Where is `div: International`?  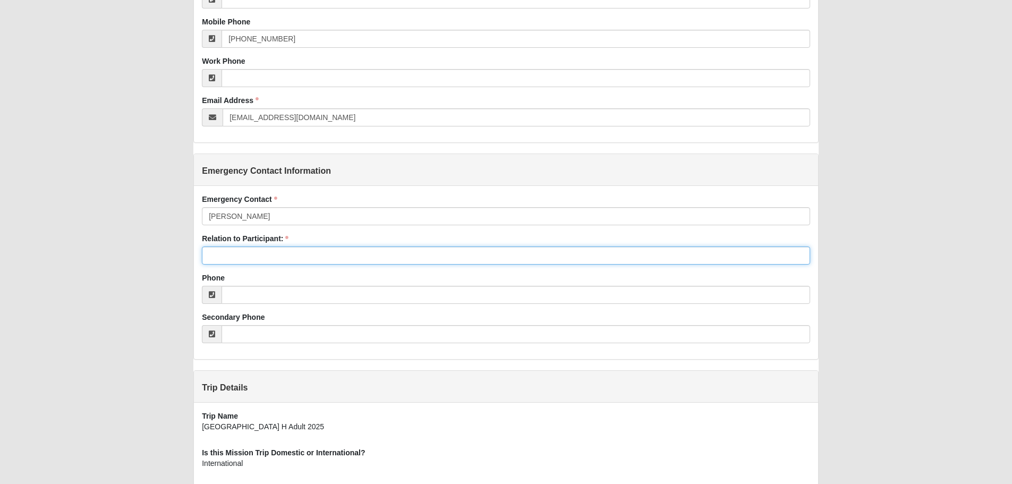 div: International is located at coordinates (506, 467).